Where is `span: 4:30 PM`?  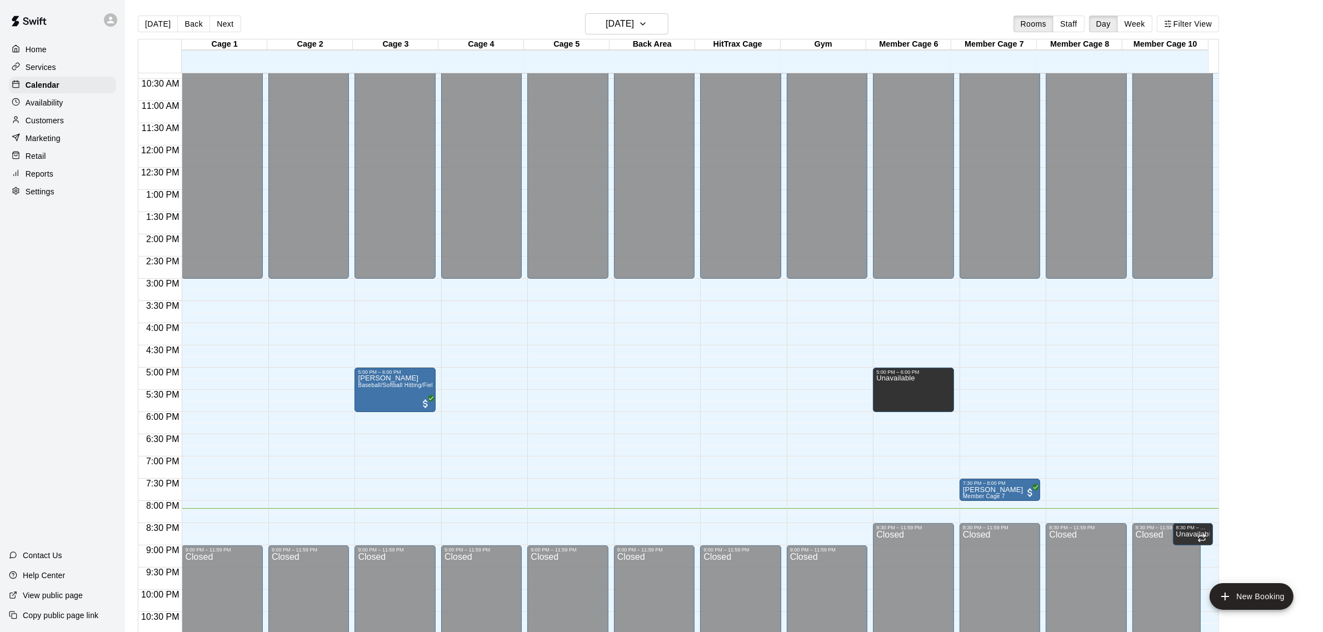
span: 4:30 PM is located at coordinates (163, 350).